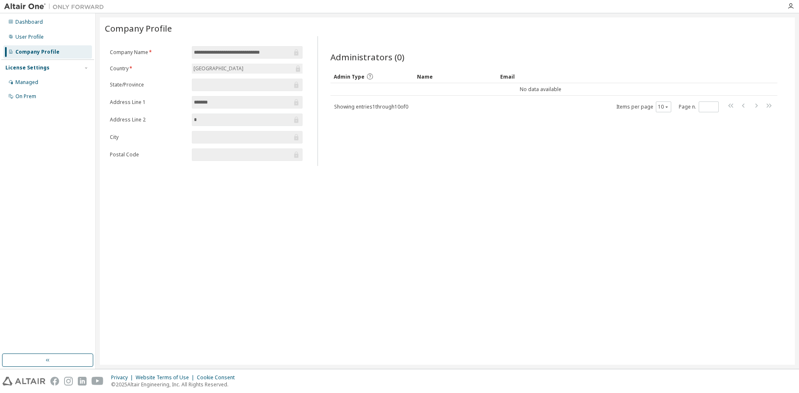 This screenshot has width=799, height=393. I want to click on span: Page n., so click(699, 107).